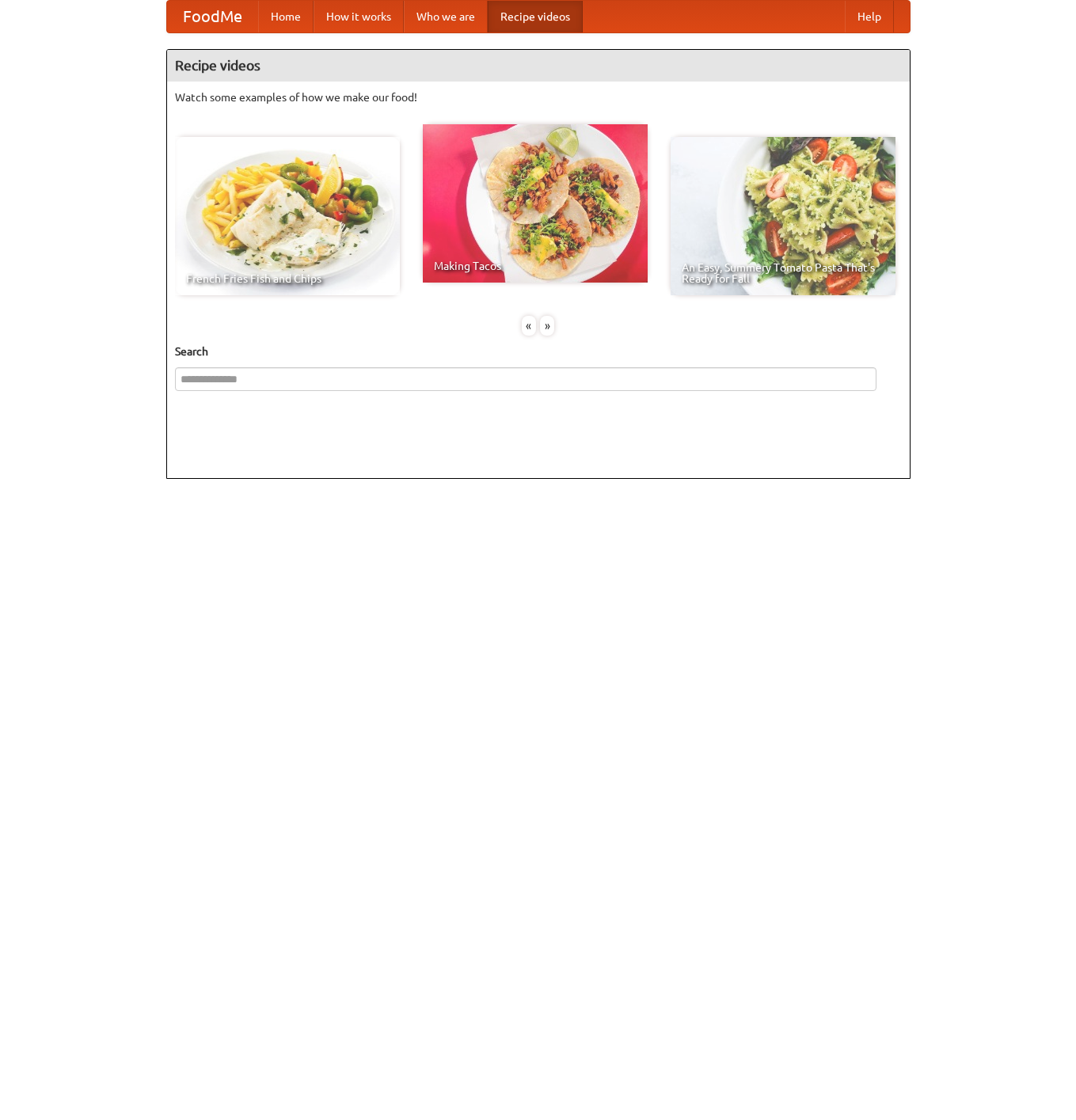 Image resolution: width=1076 pixels, height=1120 pixels. Describe the element at coordinates (359, 17) in the screenshot. I see `a: How it works` at that location.